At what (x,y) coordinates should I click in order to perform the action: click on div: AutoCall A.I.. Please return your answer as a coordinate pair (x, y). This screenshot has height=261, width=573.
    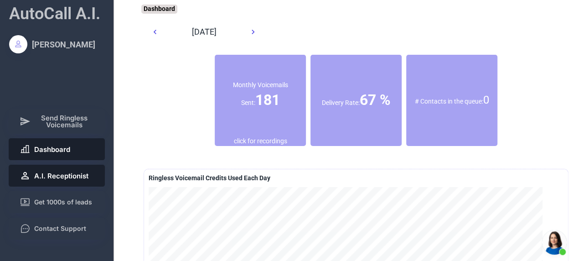
    Looking at the image, I should click on (55, 14).